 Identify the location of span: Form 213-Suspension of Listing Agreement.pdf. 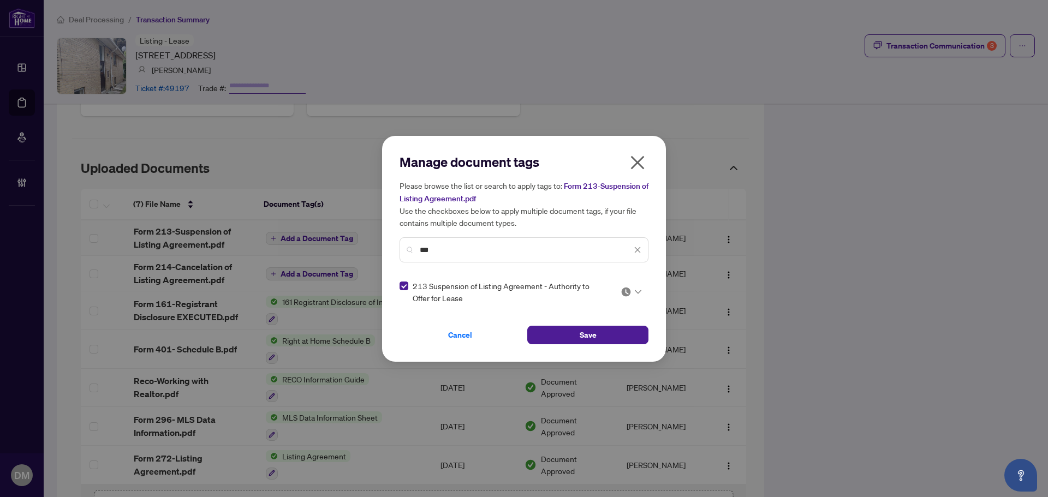
(524, 192).